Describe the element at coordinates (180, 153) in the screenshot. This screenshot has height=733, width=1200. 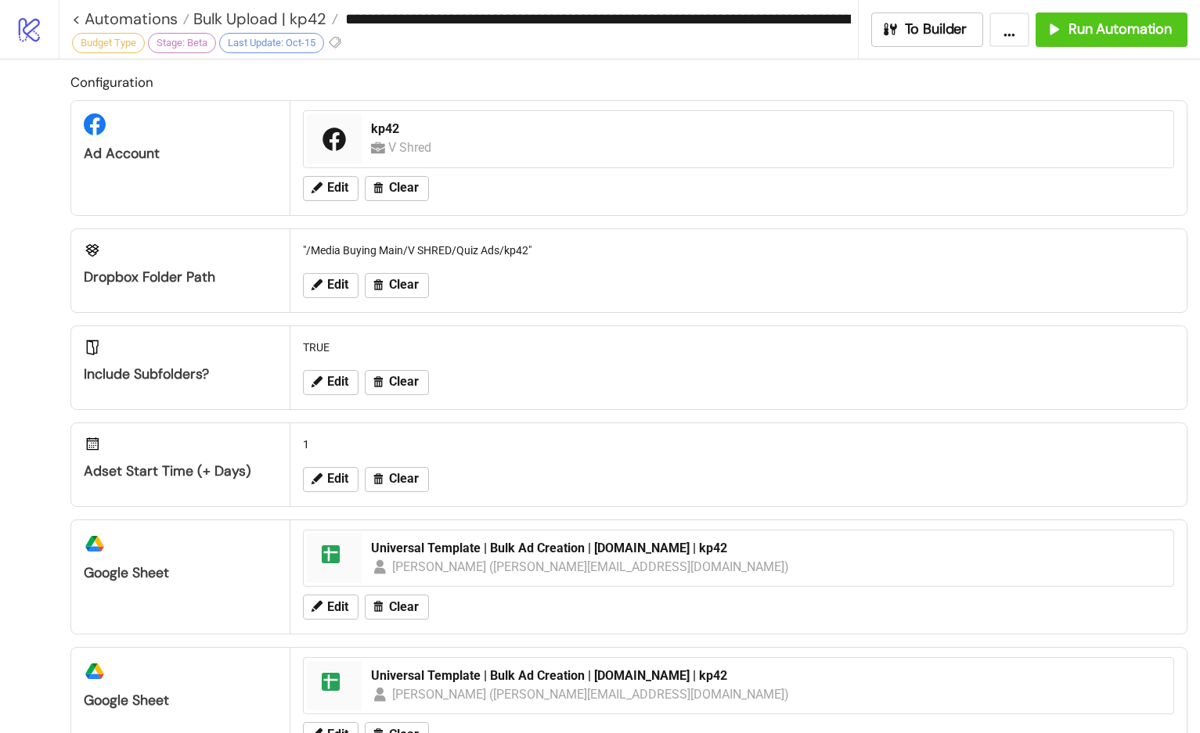
I see `div: Ad Account` at that location.